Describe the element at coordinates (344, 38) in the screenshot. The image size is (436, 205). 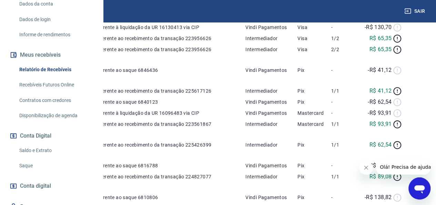
I see `p: 1/2` at that location.